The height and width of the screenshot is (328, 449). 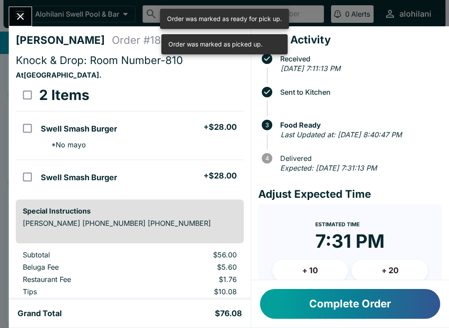 I want to click on p: Restaurant Fee, so click(x=80, y=279).